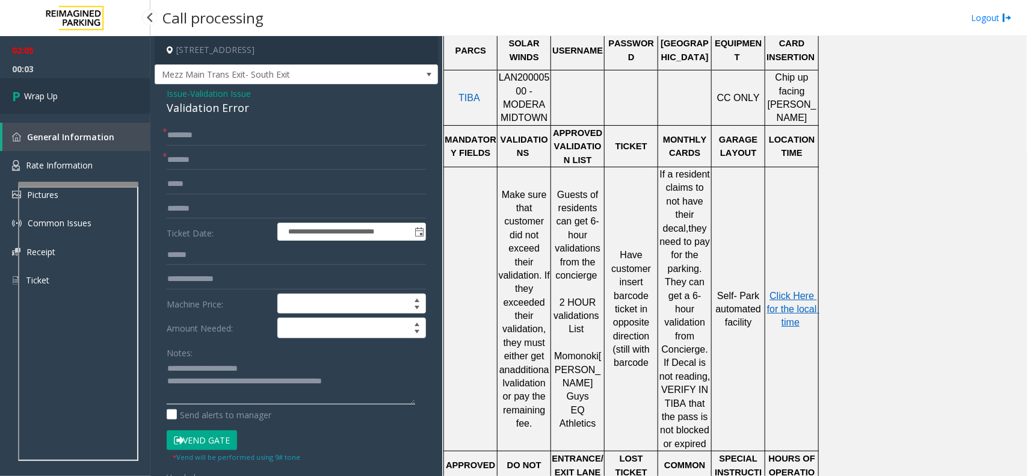  Describe the element at coordinates (76, 137) in the screenshot. I see `a: General Information` at that location.